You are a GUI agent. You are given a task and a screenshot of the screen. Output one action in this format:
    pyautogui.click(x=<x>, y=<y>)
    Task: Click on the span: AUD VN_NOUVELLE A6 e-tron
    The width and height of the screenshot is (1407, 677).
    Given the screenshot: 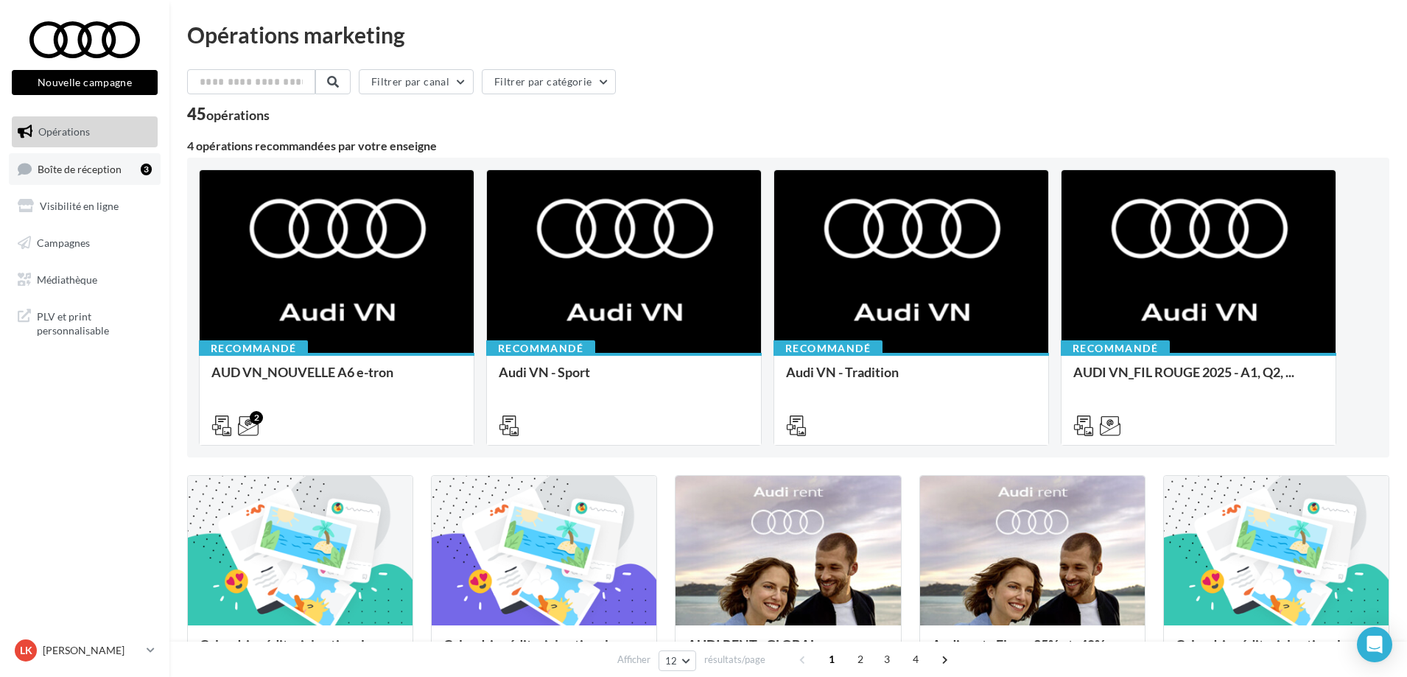 What is the action you would take?
    pyautogui.click(x=302, y=372)
    